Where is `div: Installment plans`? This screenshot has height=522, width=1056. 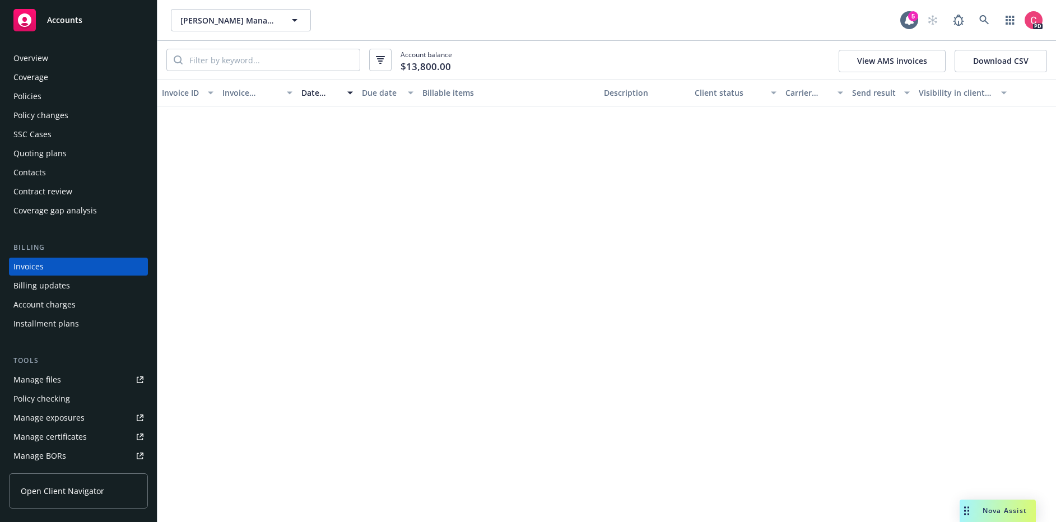
div: Installment plans is located at coordinates (46, 324).